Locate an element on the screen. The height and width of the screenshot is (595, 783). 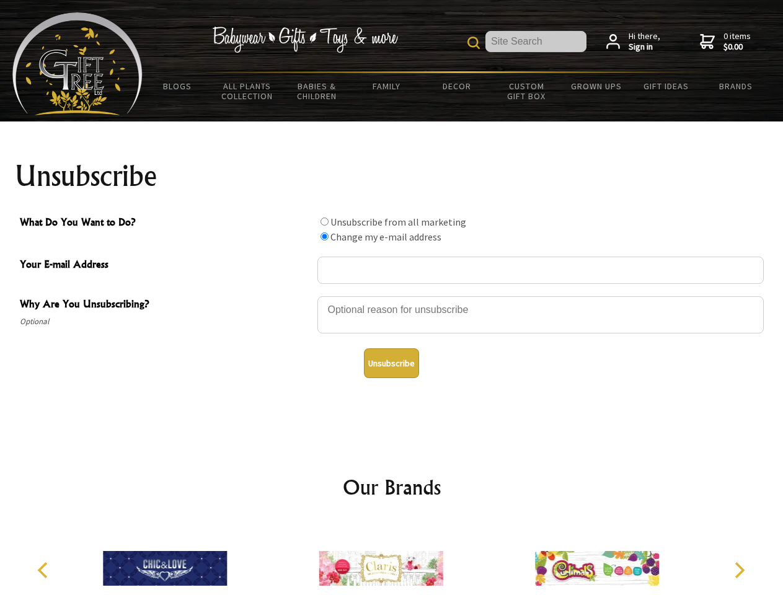
a: BLOGS is located at coordinates (177, 86).